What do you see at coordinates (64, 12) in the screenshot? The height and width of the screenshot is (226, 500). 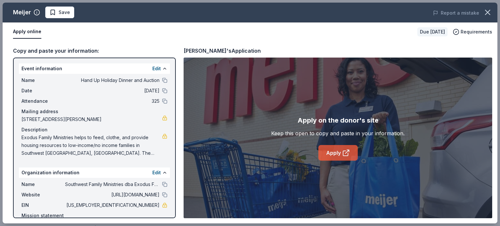 I see `span: Save` at bounding box center [64, 12].